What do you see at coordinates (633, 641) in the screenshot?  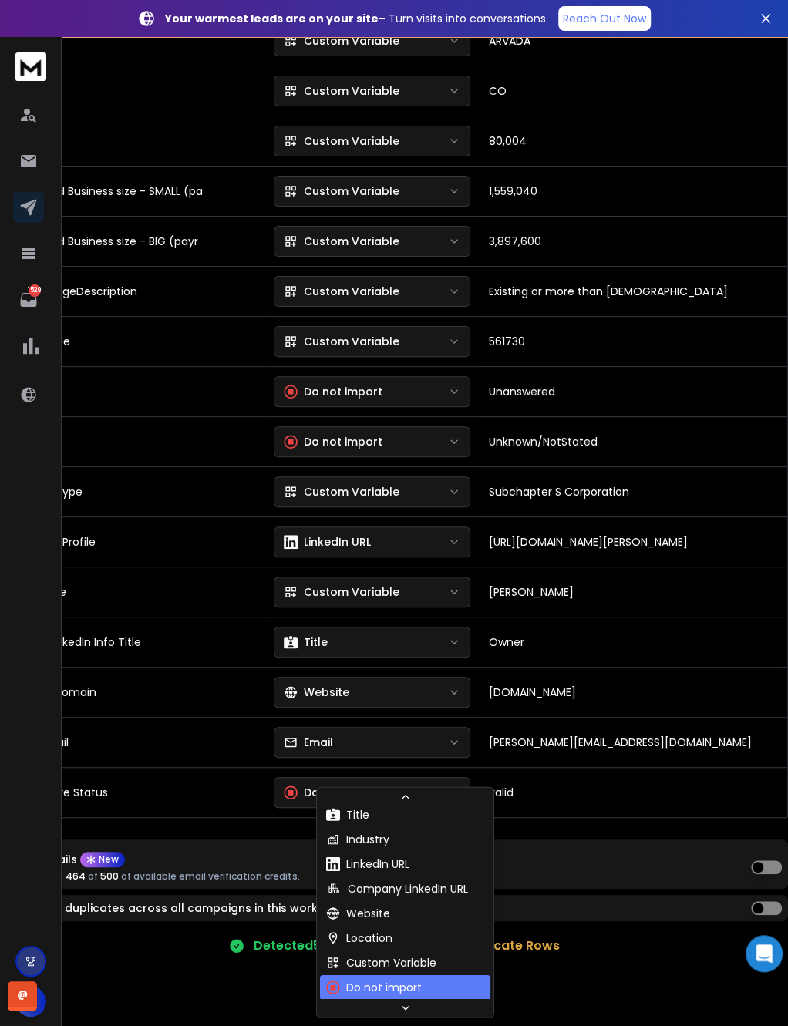 I see `td: Owner` at bounding box center [633, 641].